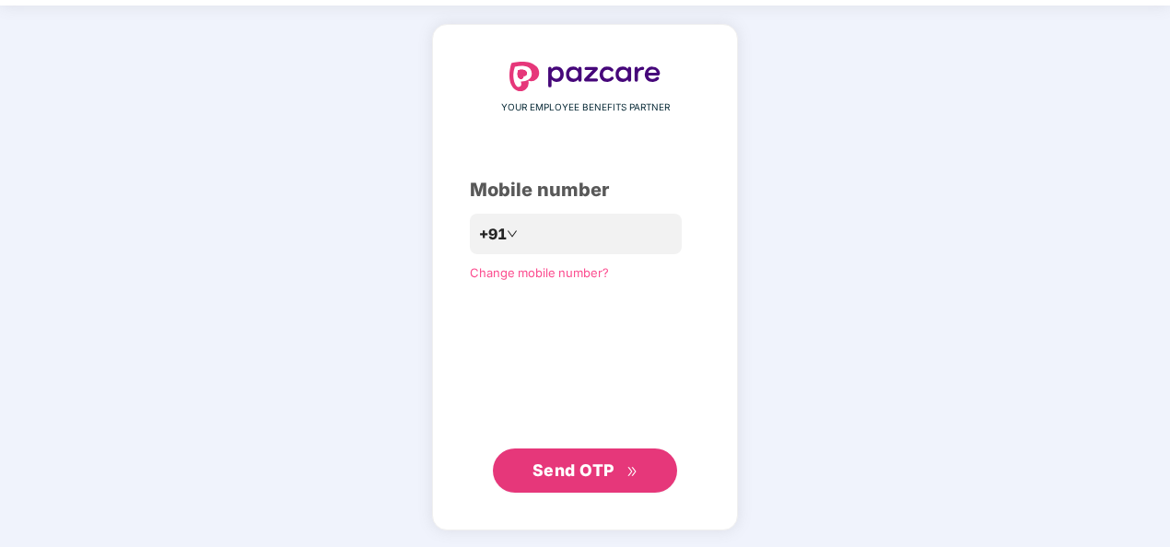 This screenshot has height=547, width=1170. I want to click on button: Send OTPdouble-right, so click(585, 471).